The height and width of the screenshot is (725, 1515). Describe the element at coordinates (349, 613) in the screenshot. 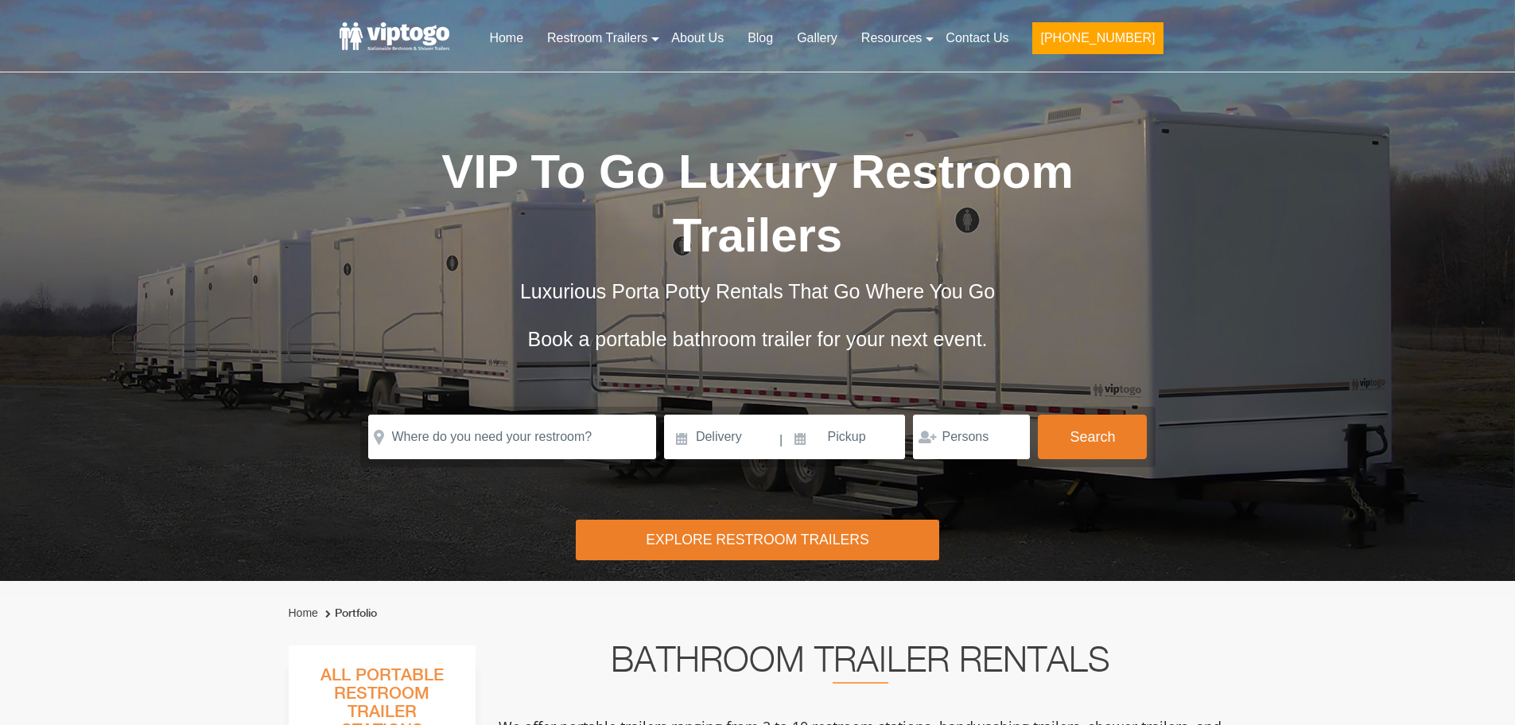

I see `li: Portfolio` at that location.